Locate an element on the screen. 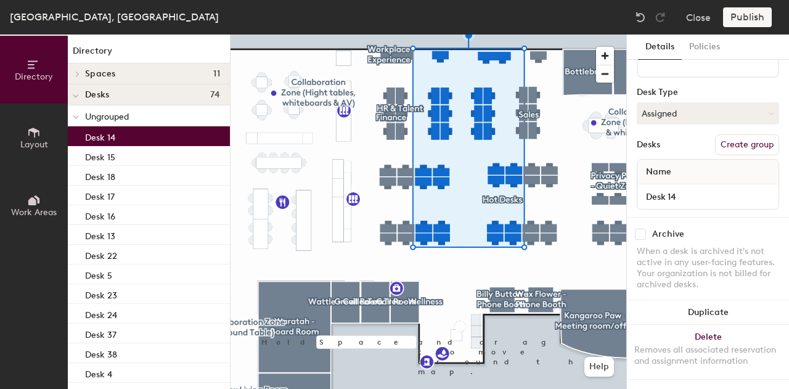  p: Desk 38 is located at coordinates (101, 352).